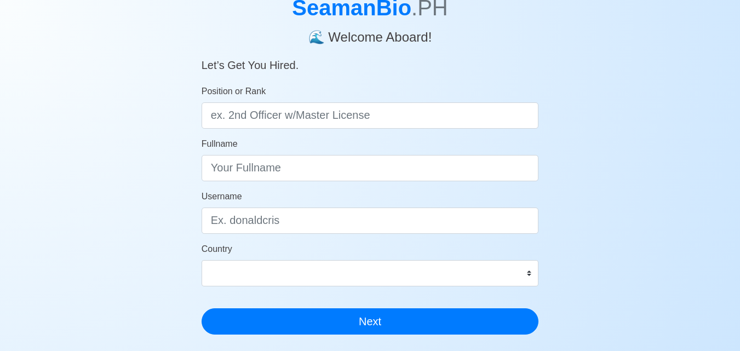 Image resolution: width=740 pixels, height=351 pixels. What do you see at coordinates (233, 91) in the screenshot?
I see `span: Position or Rank` at bounding box center [233, 91].